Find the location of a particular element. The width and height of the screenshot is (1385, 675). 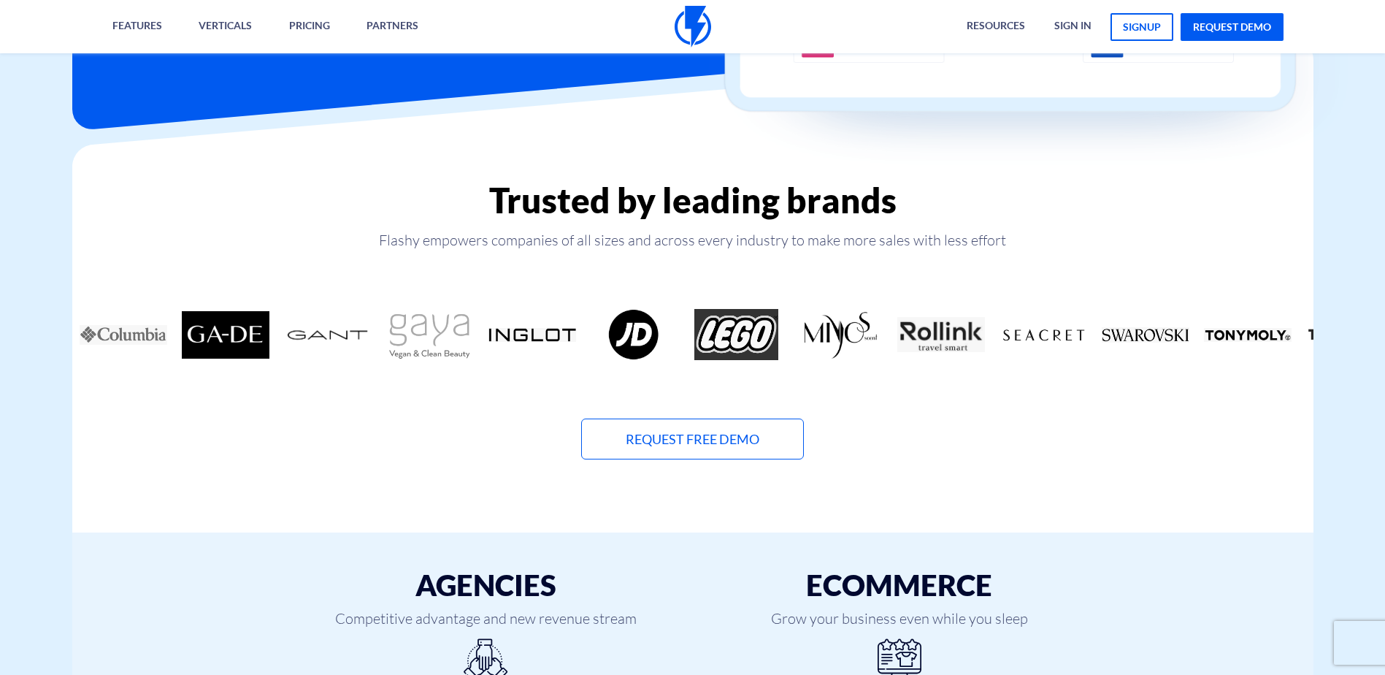

div: 10 / 18 is located at coordinates (839, 334).